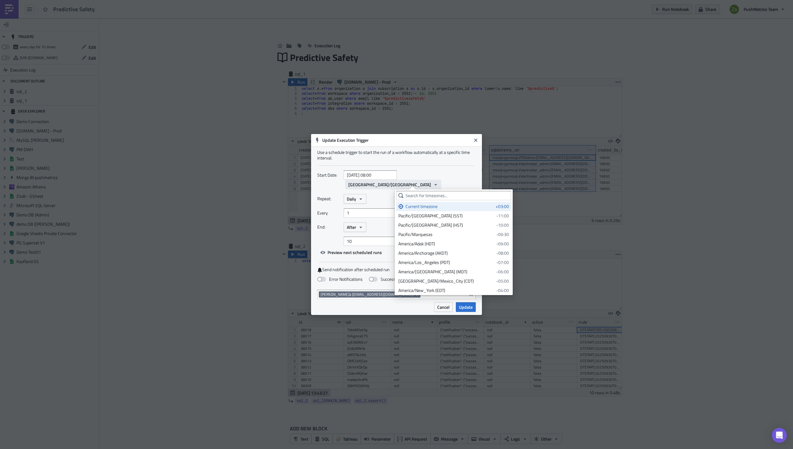  Describe the element at coordinates (352, 199) in the screenshot. I see `span: Daily` at that location.